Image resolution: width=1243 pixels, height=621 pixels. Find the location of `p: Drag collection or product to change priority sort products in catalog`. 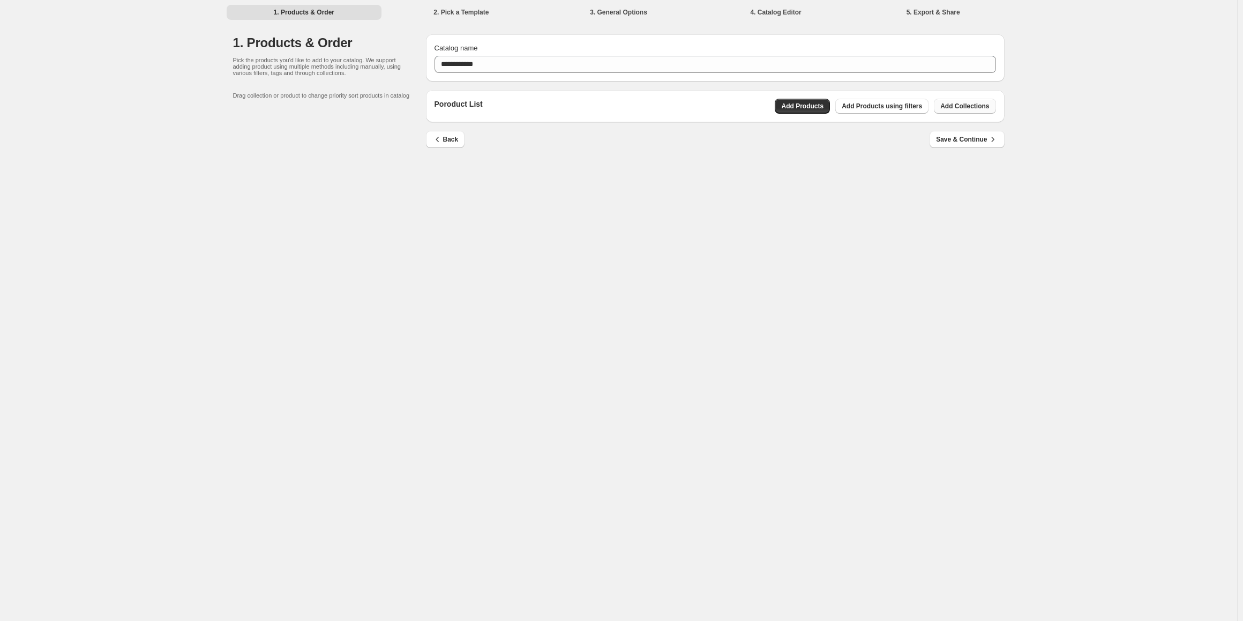

p: Drag collection or product to change priority sort products in catalog is located at coordinates (330, 95).